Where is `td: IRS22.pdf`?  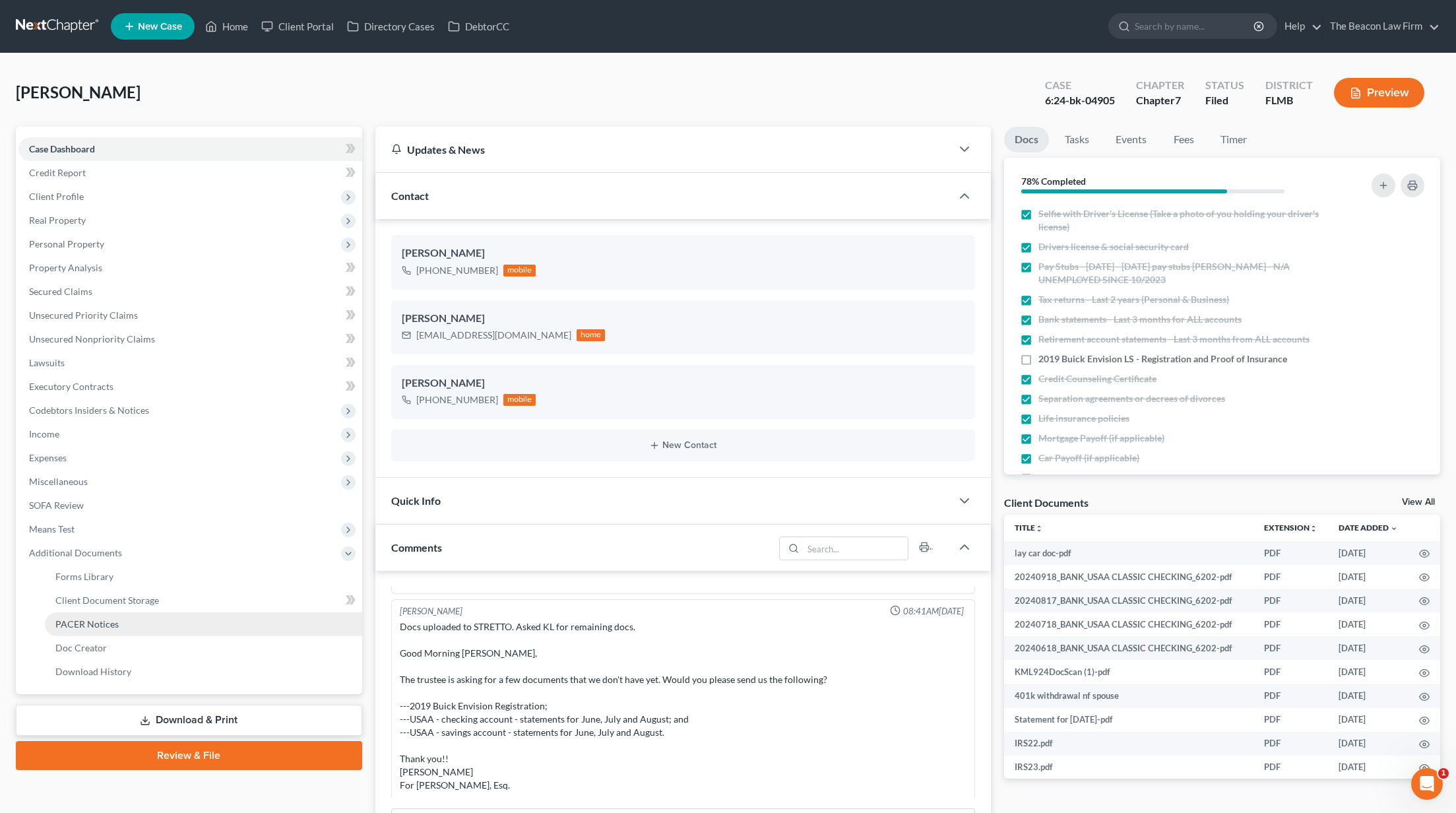 td: IRS22.pdf is located at coordinates (1129, 744).